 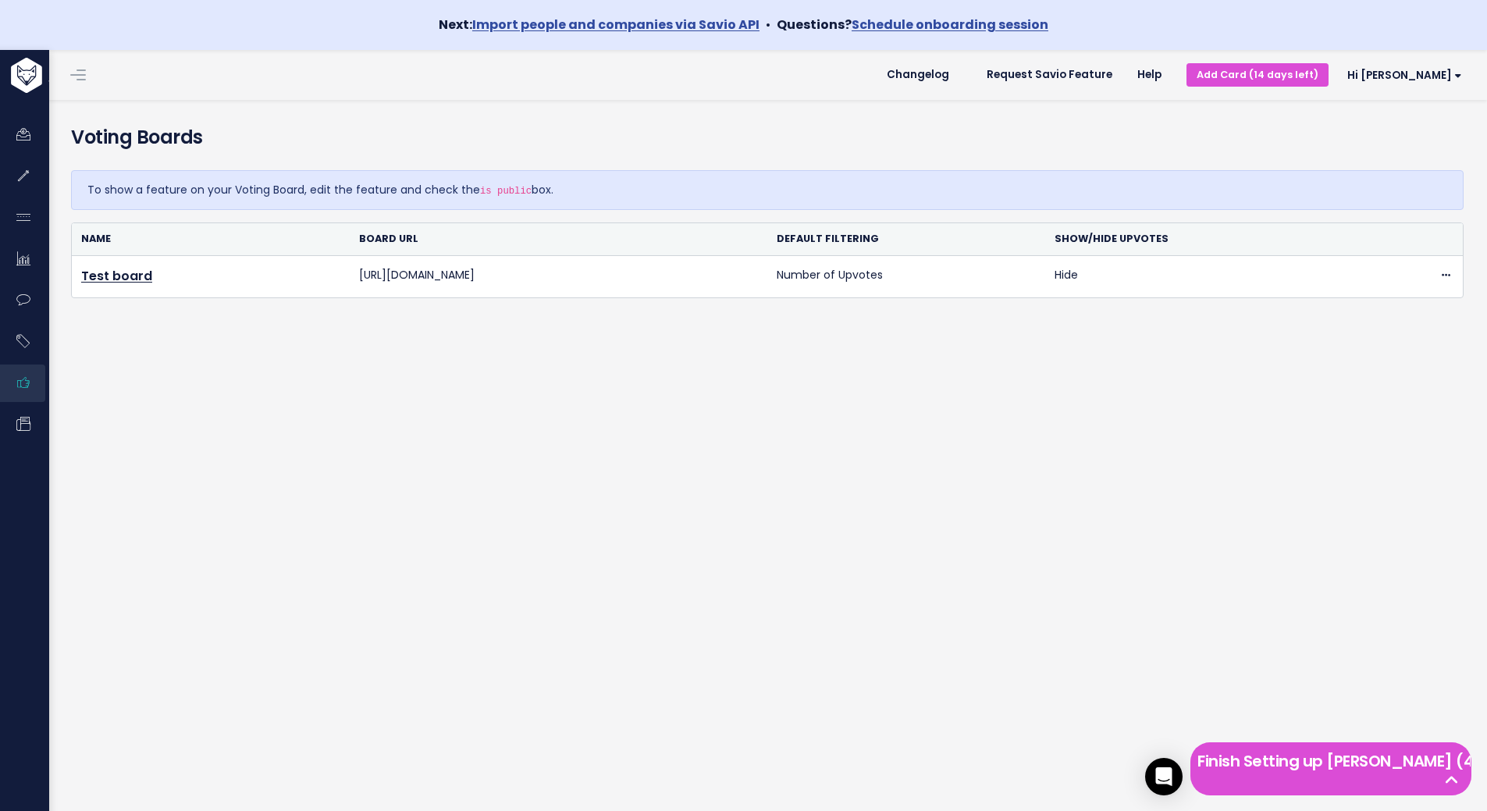 What do you see at coordinates (506, 191) in the screenshot?
I see `code: is public` at bounding box center [506, 191].